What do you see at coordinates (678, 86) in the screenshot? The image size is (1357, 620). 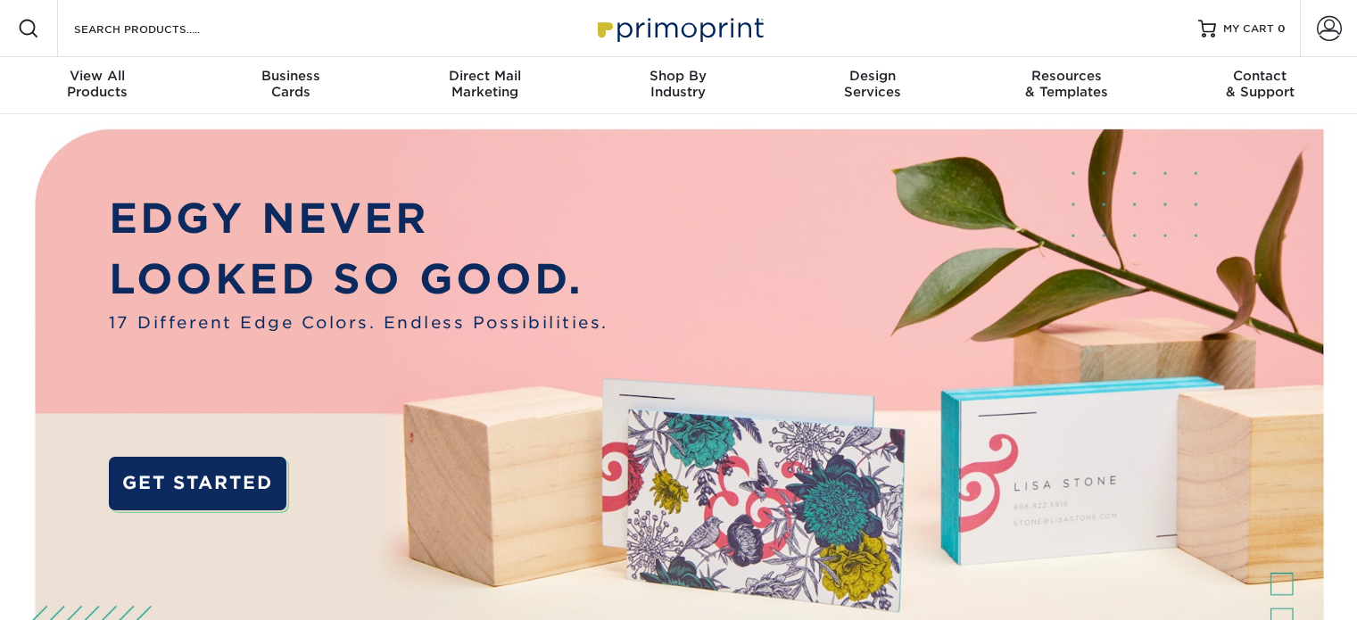 I see `a: Shop ByIndustry` at bounding box center [678, 86].